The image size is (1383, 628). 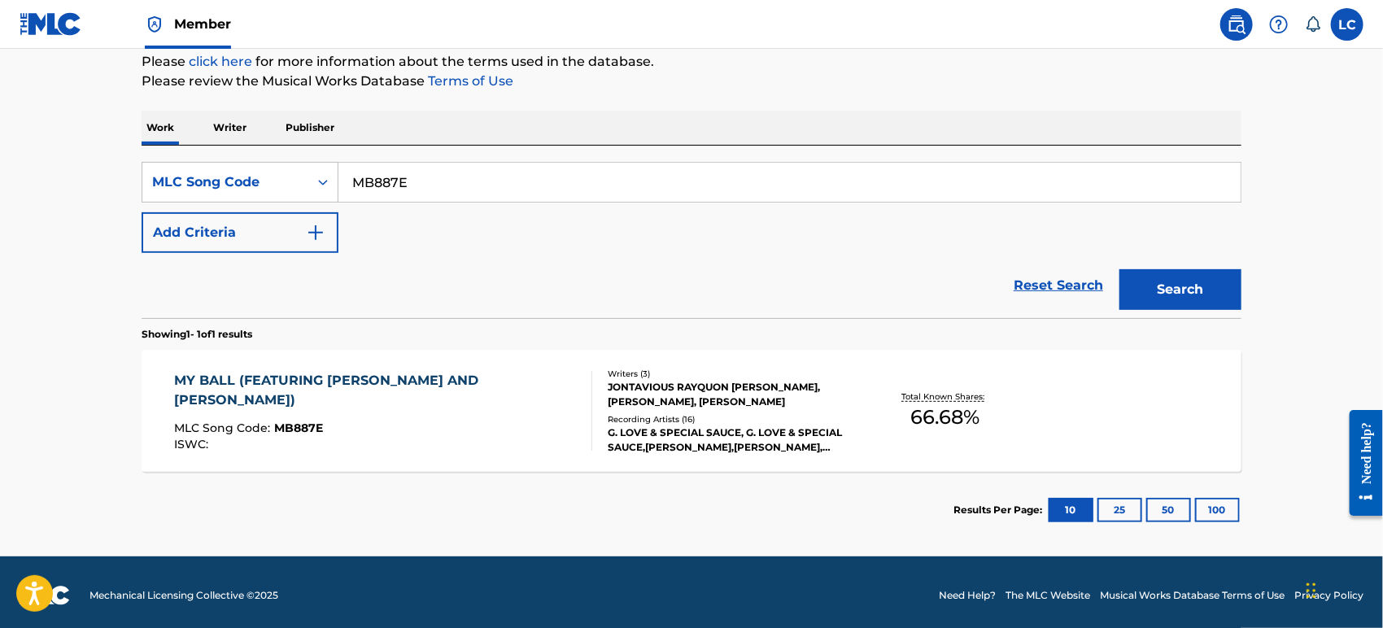 What do you see at coordinates (1347, 24) in the screenshot?
I see `div: User Menu` at bounding box center [1347, 24].